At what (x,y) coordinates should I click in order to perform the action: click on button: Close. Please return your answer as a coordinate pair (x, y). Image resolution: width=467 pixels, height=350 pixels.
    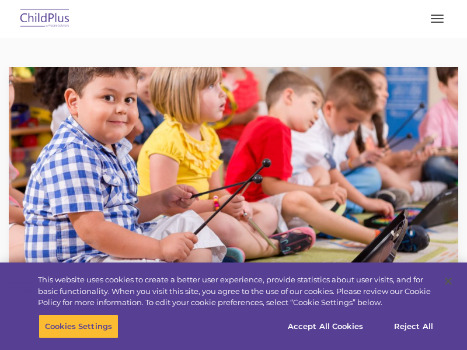
    Looking at the image, I should click on (448, 281).